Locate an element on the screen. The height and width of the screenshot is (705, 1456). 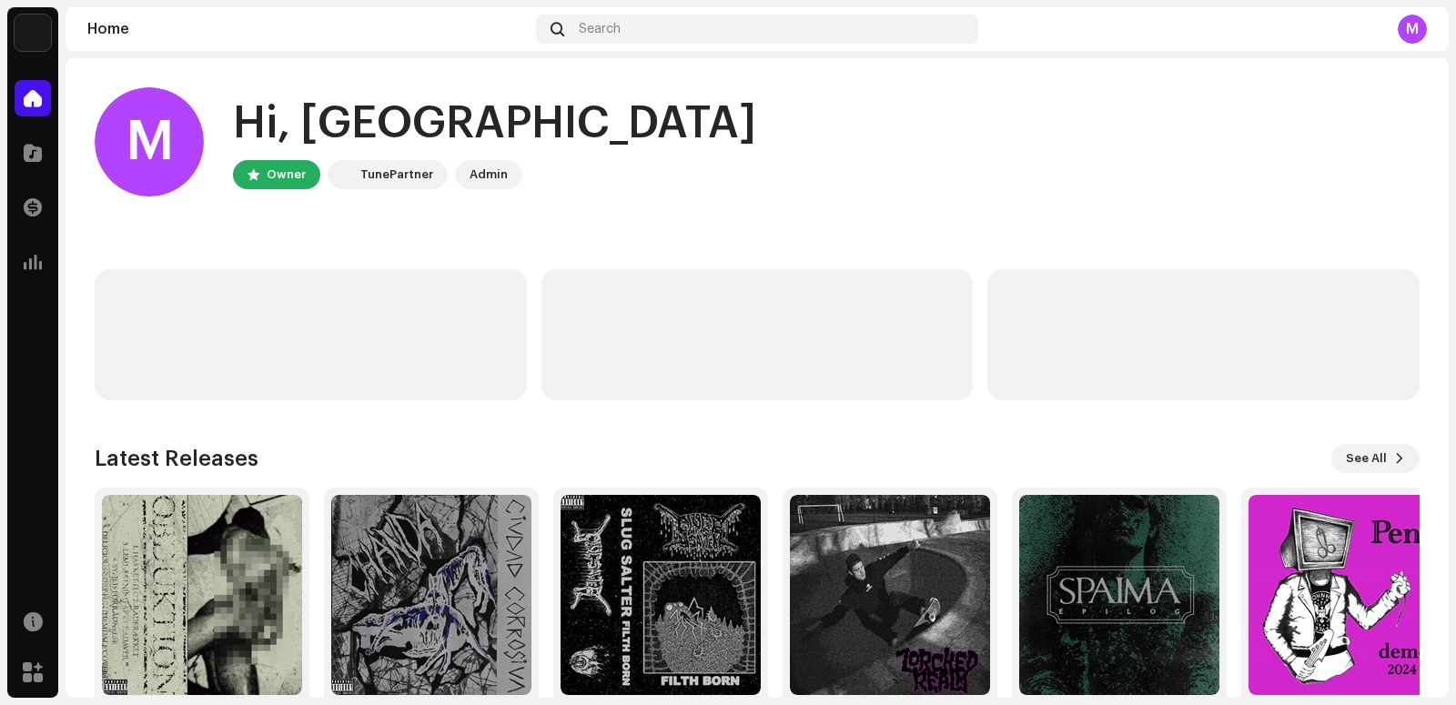
div: Home is located at coordinates (308, 29).